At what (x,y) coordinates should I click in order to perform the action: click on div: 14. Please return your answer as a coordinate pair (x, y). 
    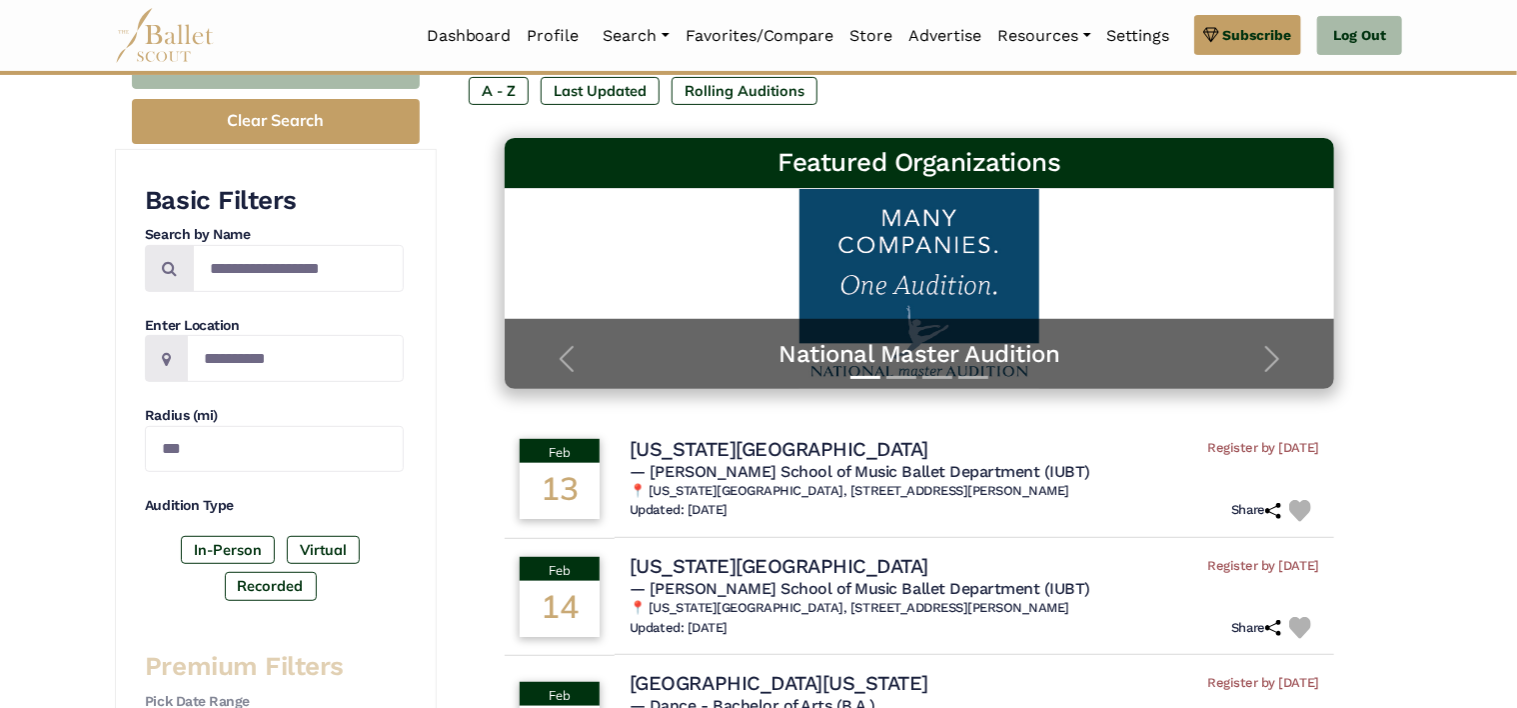
    Looking at the image, I should click on (560, 609).